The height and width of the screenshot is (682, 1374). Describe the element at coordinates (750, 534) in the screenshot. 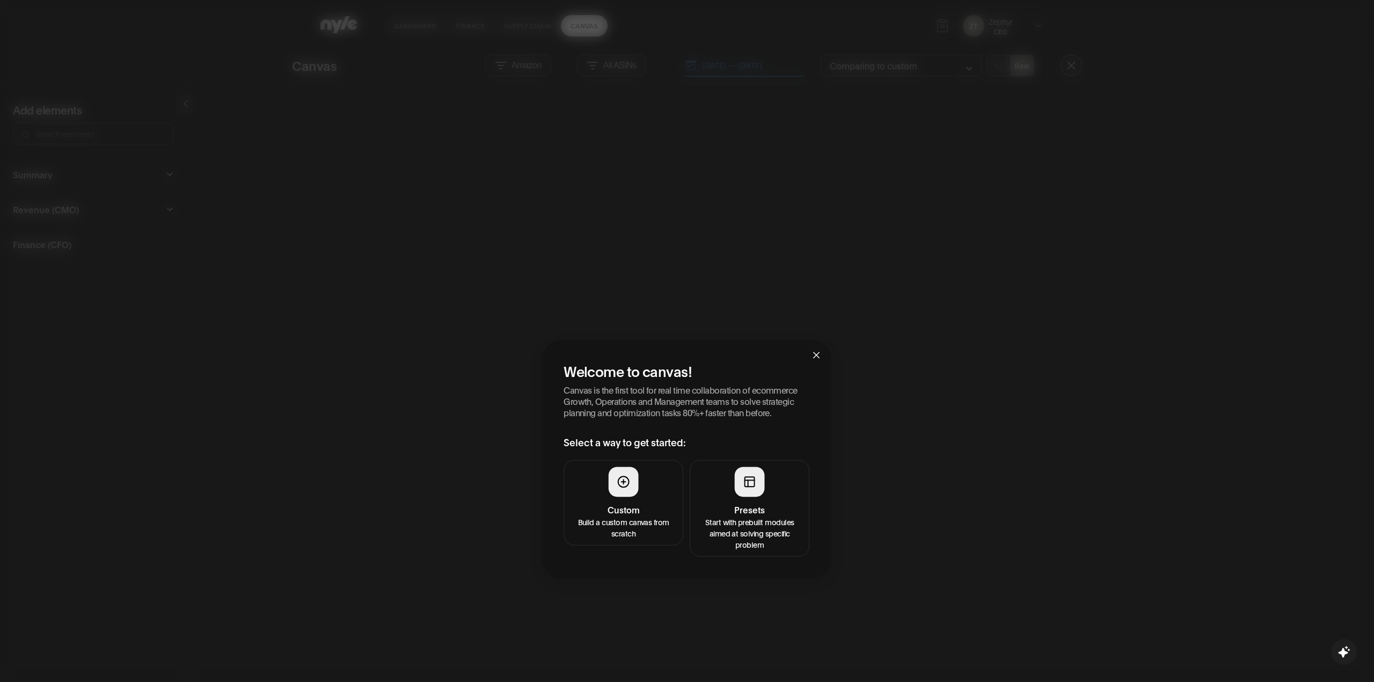

I see `p: Start with prebuilt modules aimed at solving specific problem` at that location.